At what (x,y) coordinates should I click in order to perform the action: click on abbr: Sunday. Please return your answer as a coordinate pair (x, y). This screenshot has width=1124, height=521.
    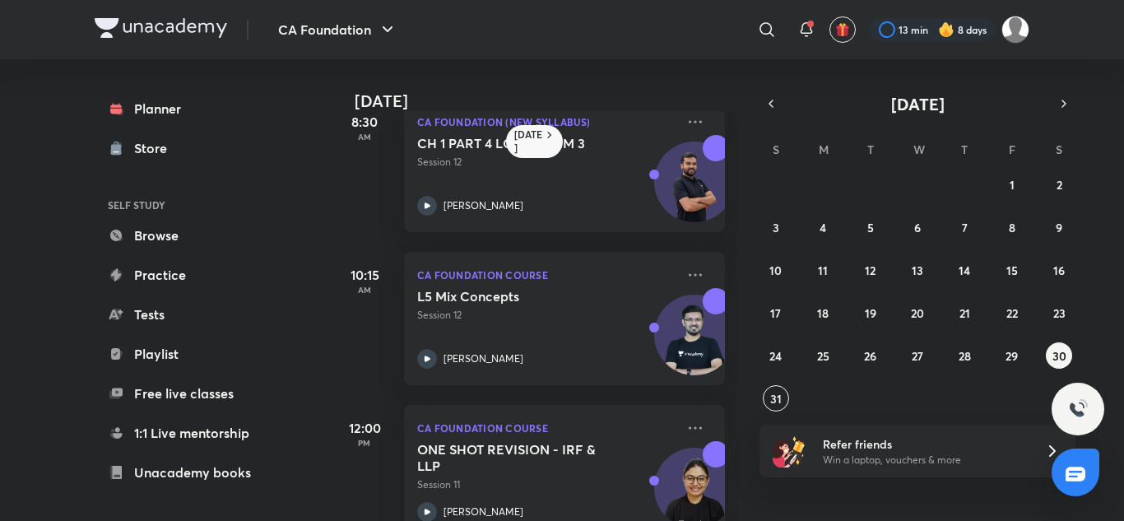
    Looking at the image, I should click on (776, 149).